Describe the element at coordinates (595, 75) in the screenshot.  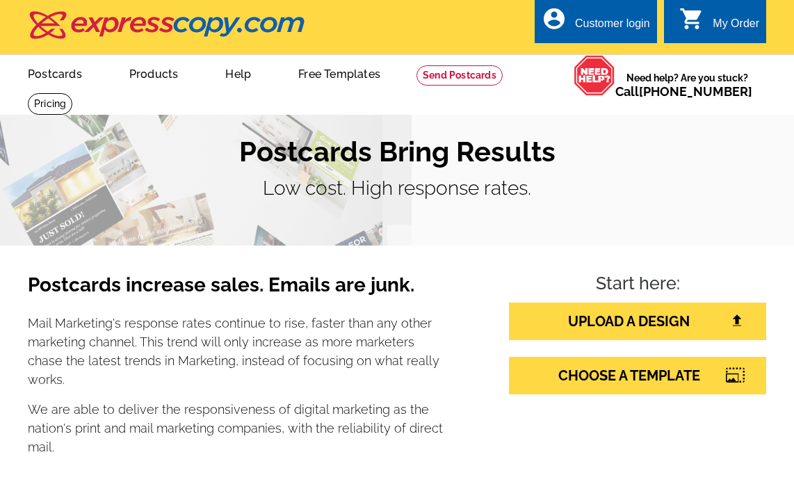
I see `img: help` at that location.